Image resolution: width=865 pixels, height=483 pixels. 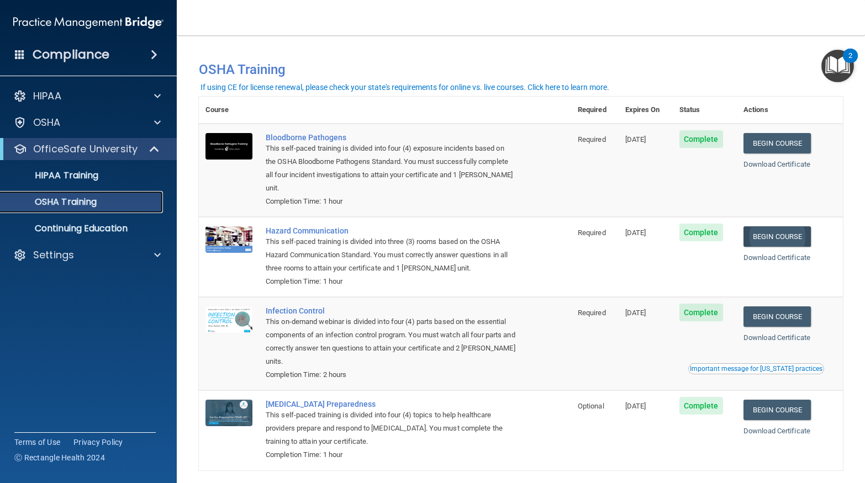 I want to click on div: This on-demand webinar is divided into four (4) parts based on the essential components of an inf..., so click(x=391, y=342).